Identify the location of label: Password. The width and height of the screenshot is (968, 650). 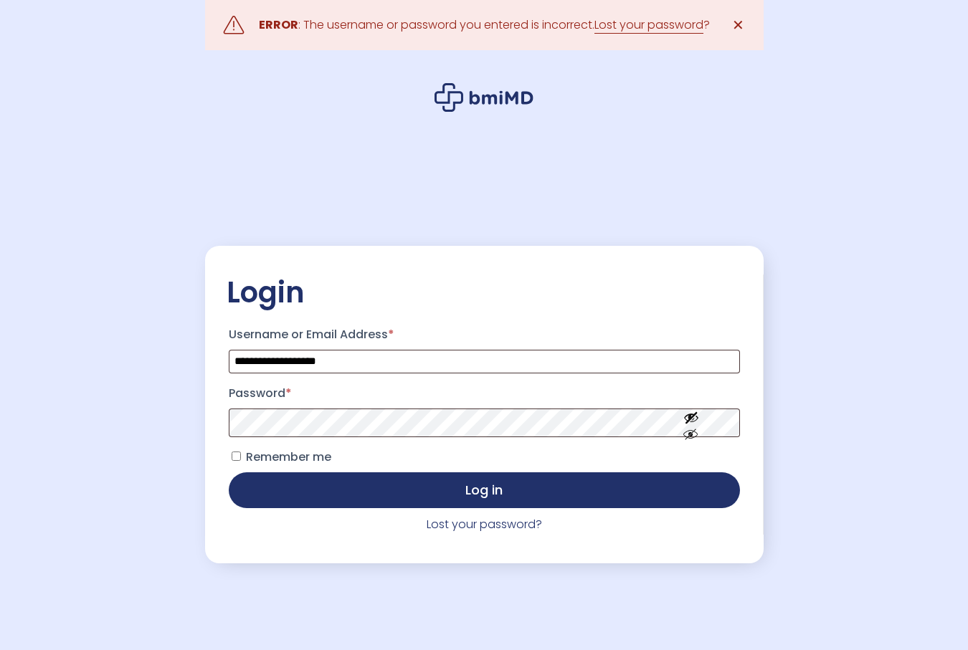
(484, 394).